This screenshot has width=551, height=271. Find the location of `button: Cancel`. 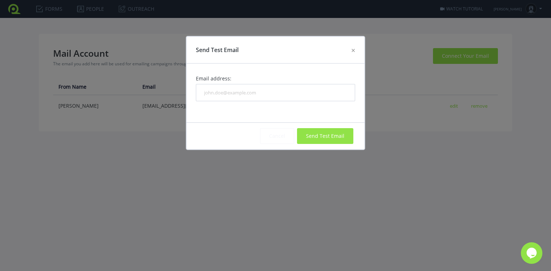

button: Cancel is located at coordinates (277, 136).